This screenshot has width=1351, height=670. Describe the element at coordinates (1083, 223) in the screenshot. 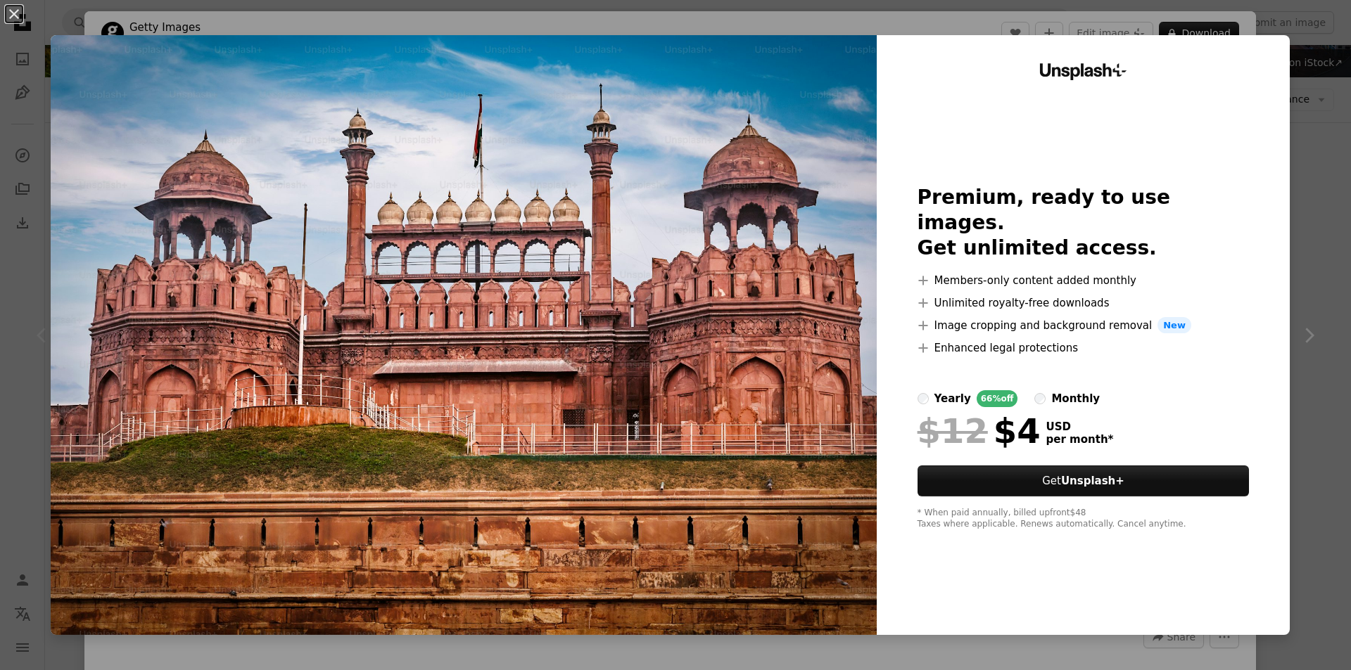

I see `h2: Premium, ready to use images. Get unlimited access.` at that location.